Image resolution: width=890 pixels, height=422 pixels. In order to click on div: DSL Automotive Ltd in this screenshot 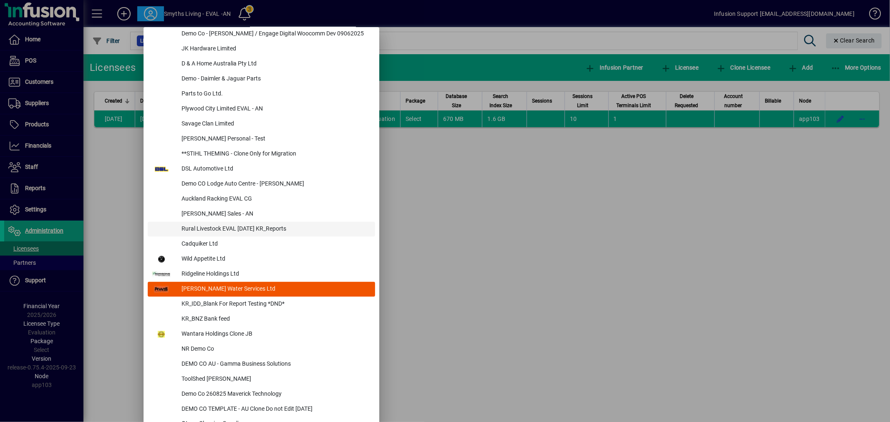, I will do `click(275, 169)`.